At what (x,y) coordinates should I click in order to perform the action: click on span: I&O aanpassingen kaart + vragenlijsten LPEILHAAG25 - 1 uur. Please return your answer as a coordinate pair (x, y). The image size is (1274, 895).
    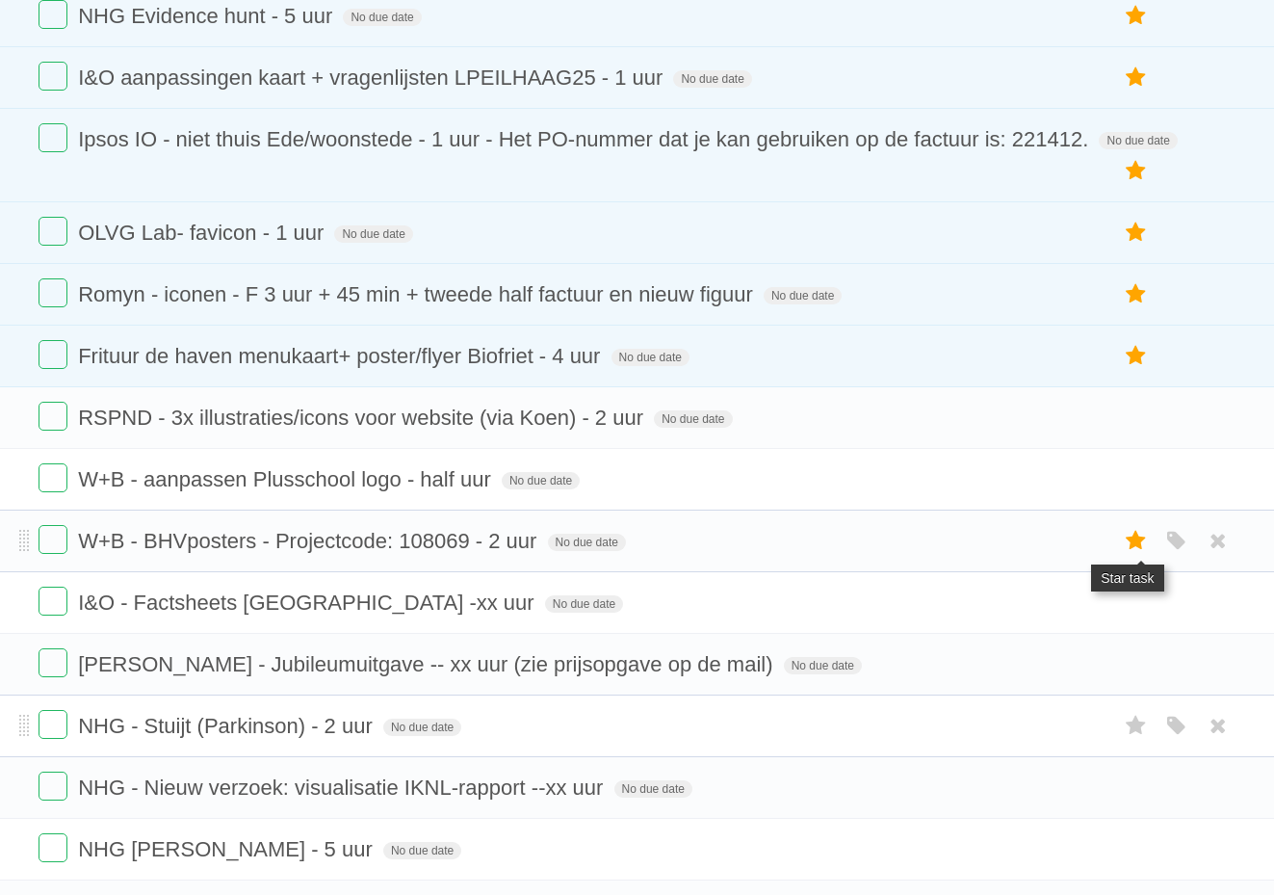
    Looking at the image, I should click on (373, 77).